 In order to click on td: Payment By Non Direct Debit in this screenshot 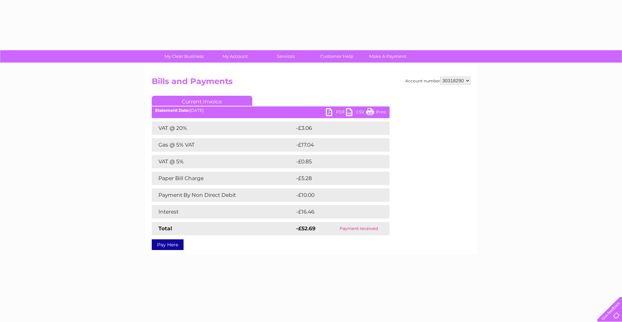, I will do `click(223, 195)`.